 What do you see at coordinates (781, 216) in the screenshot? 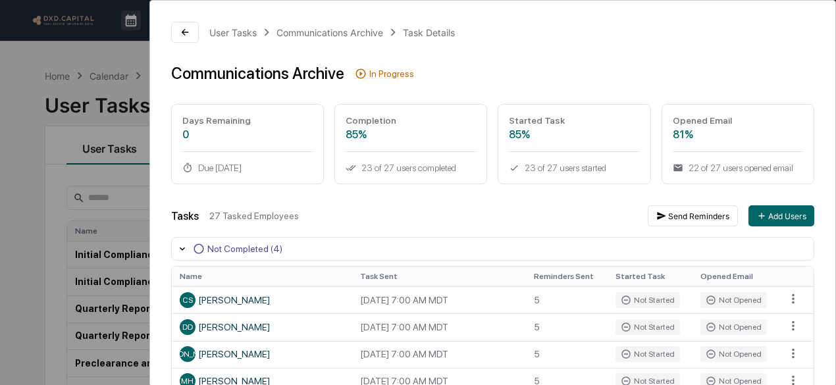
I see `button: Add Users` at bounding box center [781, 216].